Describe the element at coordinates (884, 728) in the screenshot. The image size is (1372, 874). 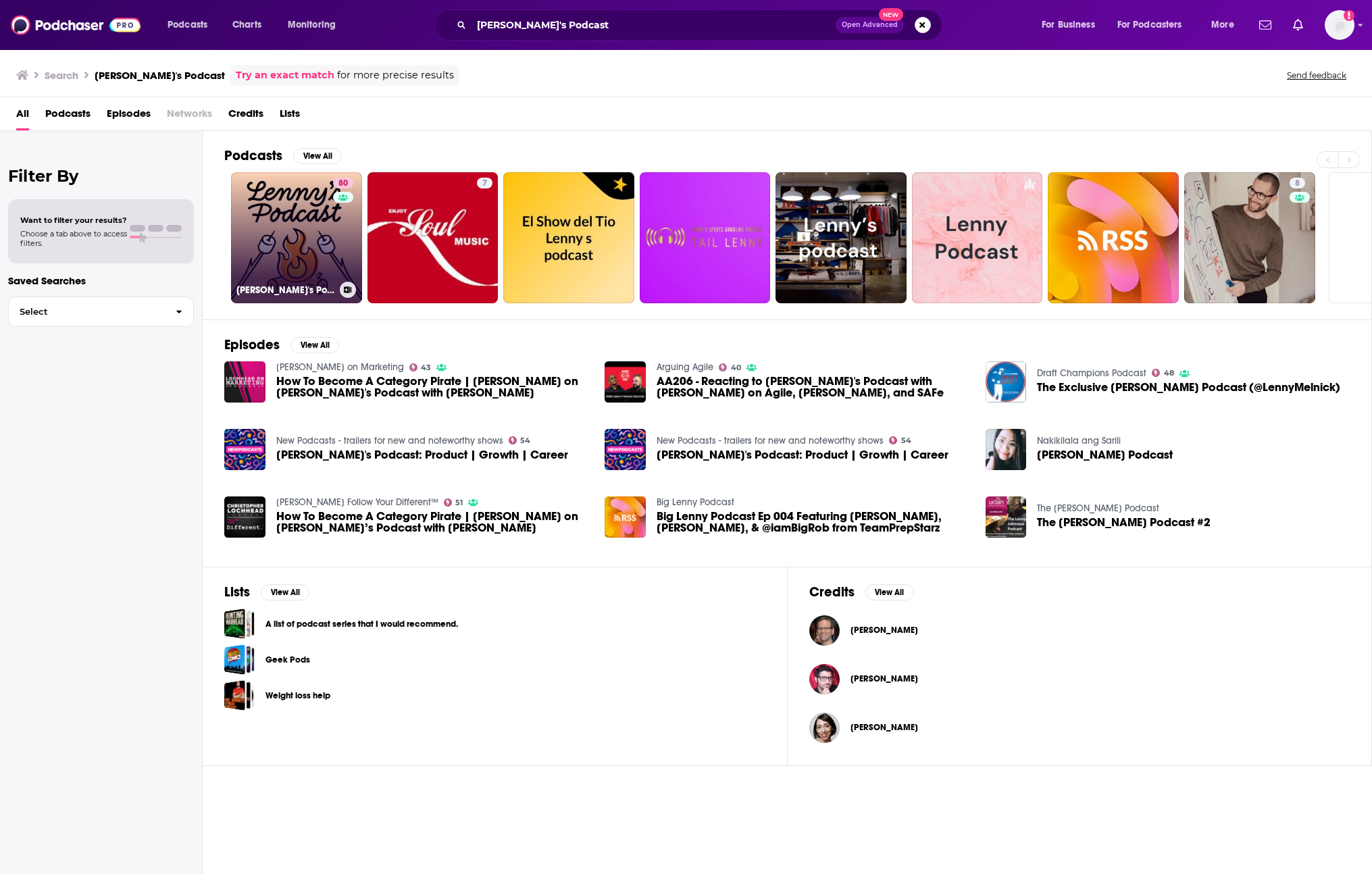
I see `a: Jessica Grose` at that location.